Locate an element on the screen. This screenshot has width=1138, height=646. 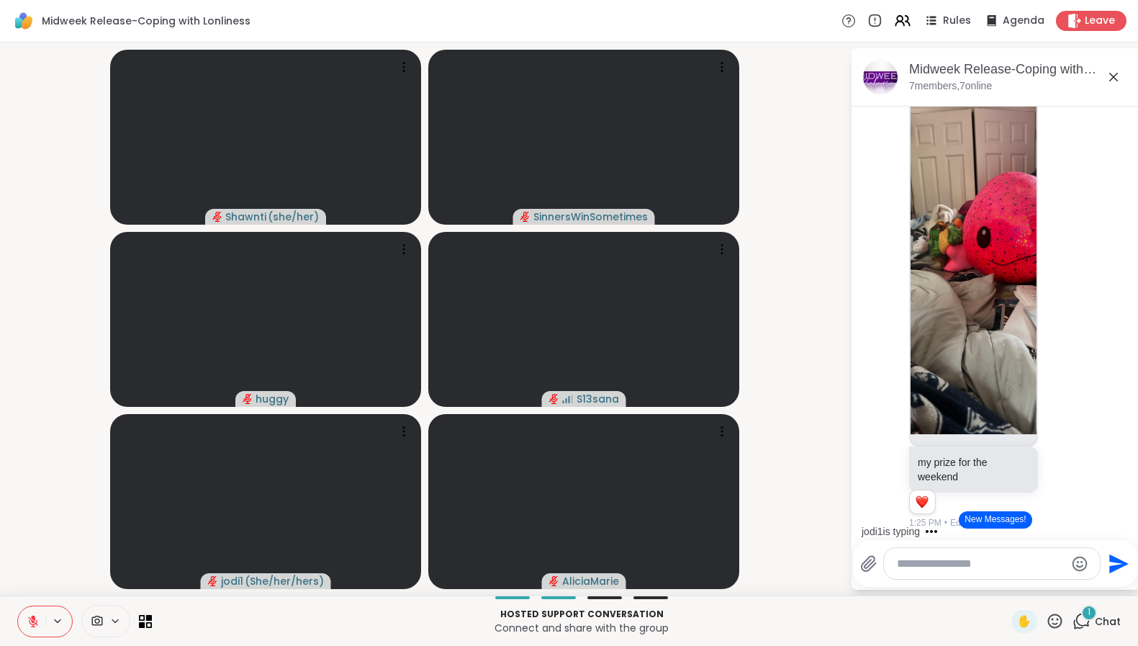
p: Hosted support conversation is located at coordinates (582, 614).